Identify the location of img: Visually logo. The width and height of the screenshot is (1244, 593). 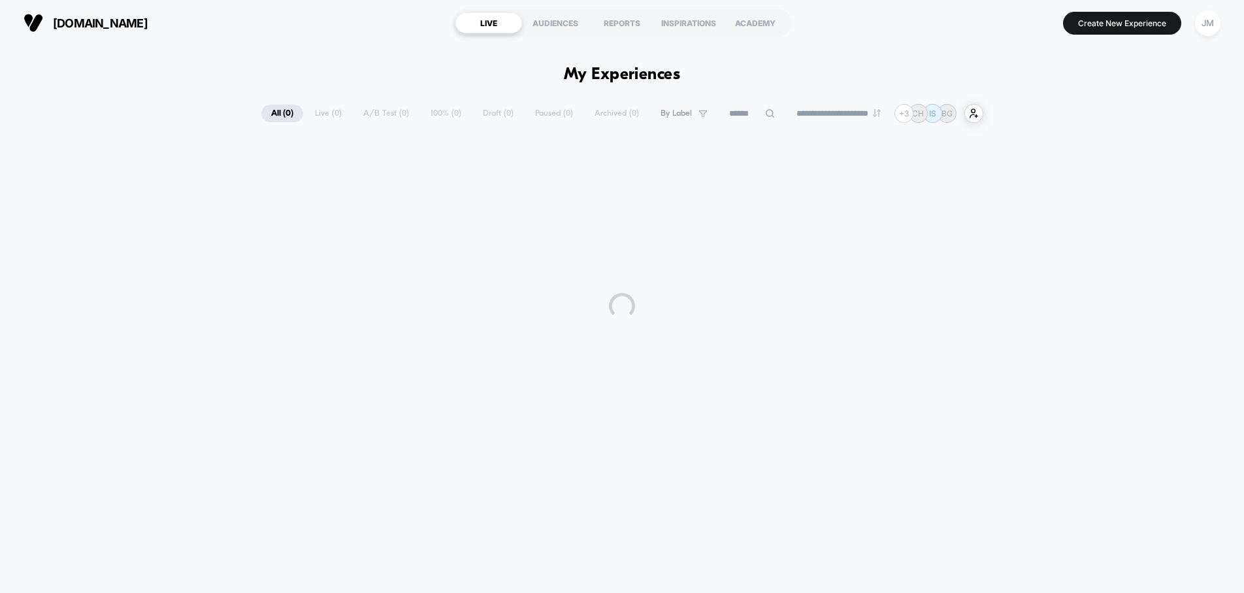
(33, 23).